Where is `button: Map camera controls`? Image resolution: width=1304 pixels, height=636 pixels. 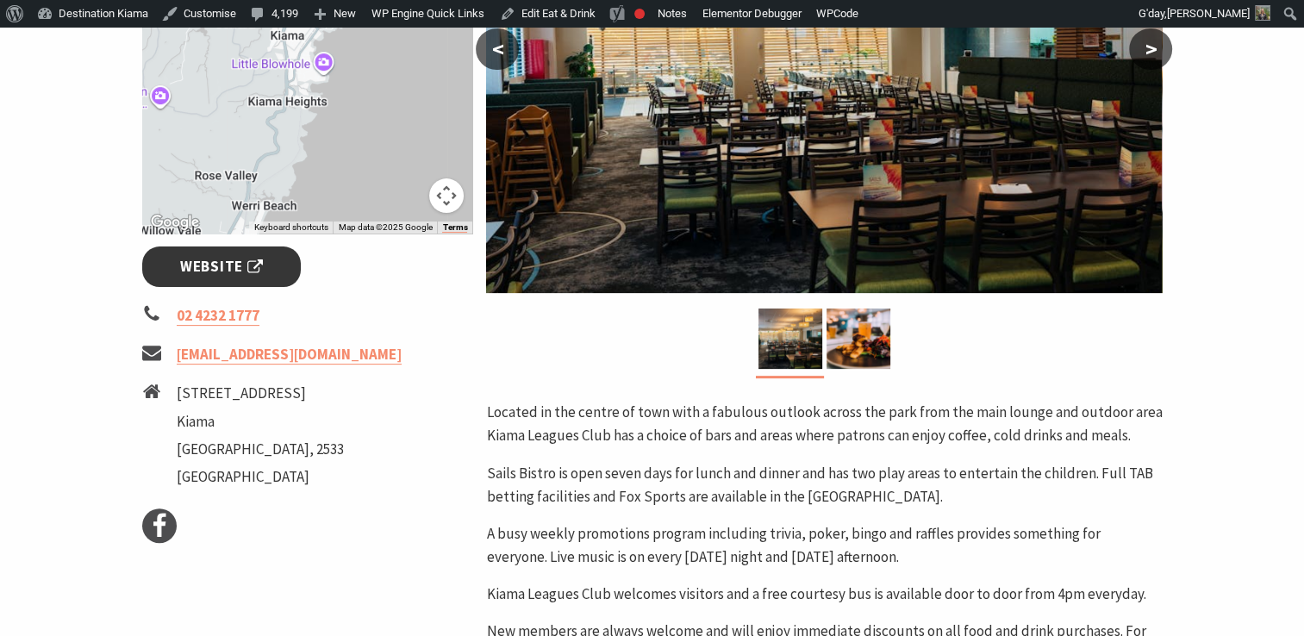 button: Map camera controls is located at coordinates (446, 196).